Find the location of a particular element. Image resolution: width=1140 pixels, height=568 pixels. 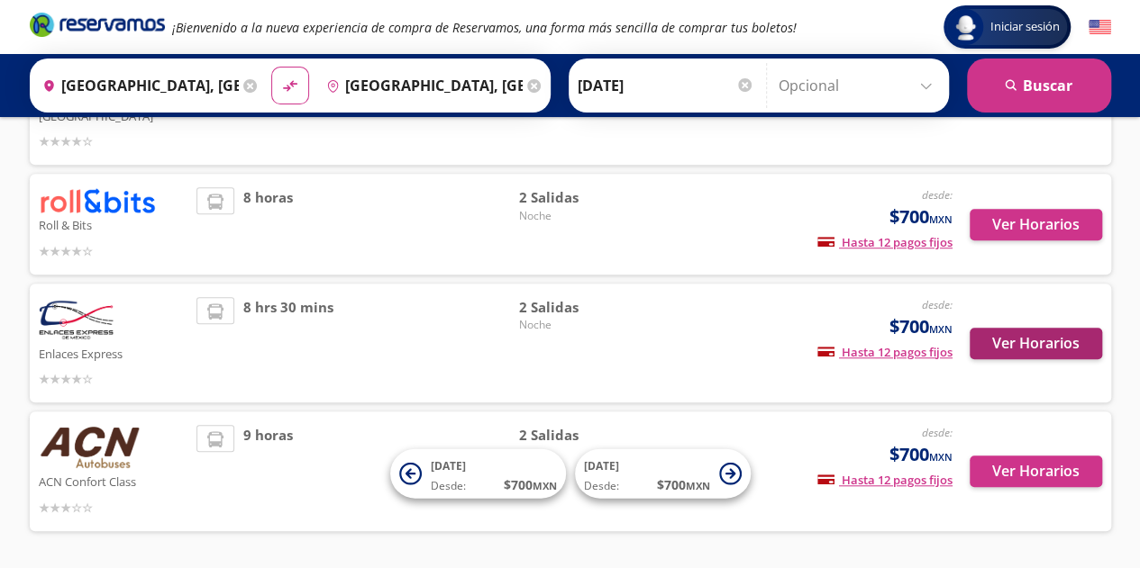

img: Enlaces Express is located at coordinates (76, 320).